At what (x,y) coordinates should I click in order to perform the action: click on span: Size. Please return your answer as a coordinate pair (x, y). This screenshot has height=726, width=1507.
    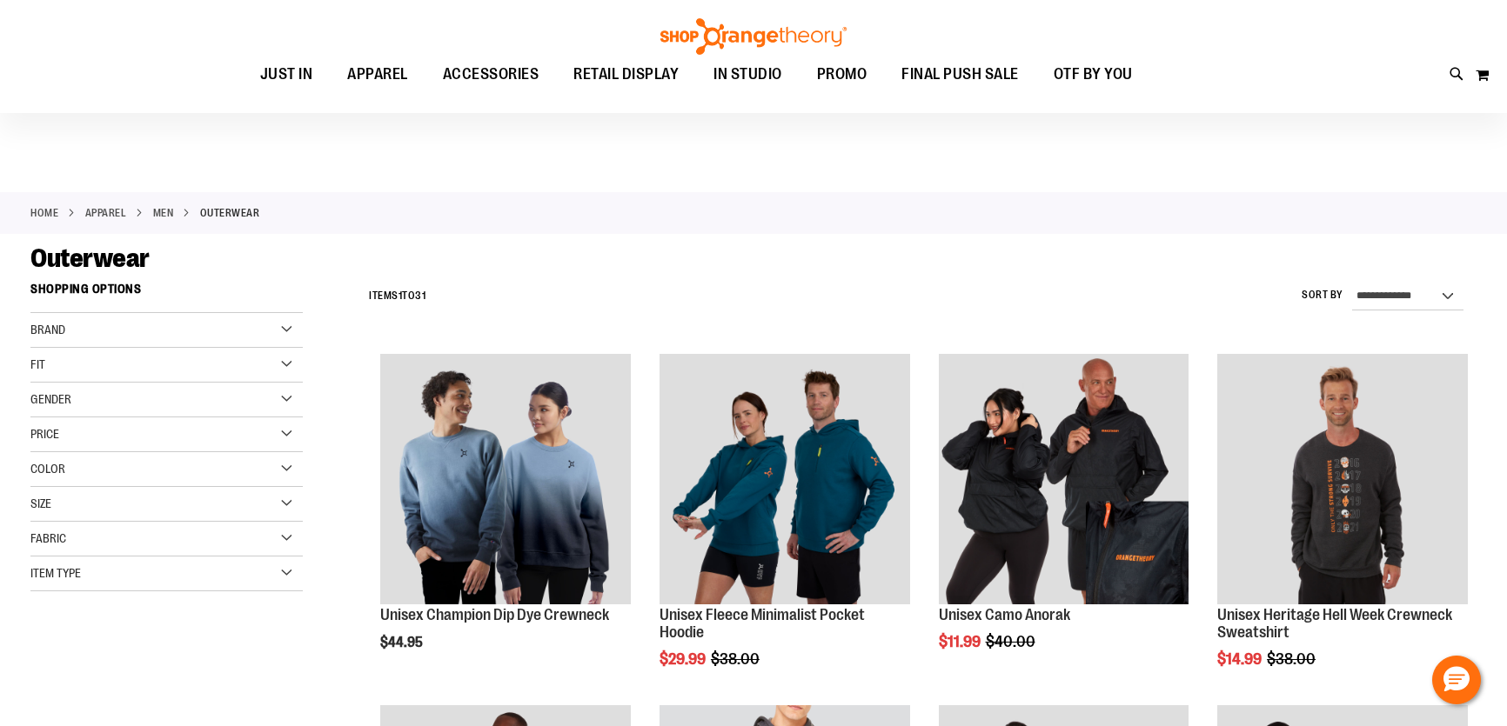
    Looking at the image, I should click on (41, 504).